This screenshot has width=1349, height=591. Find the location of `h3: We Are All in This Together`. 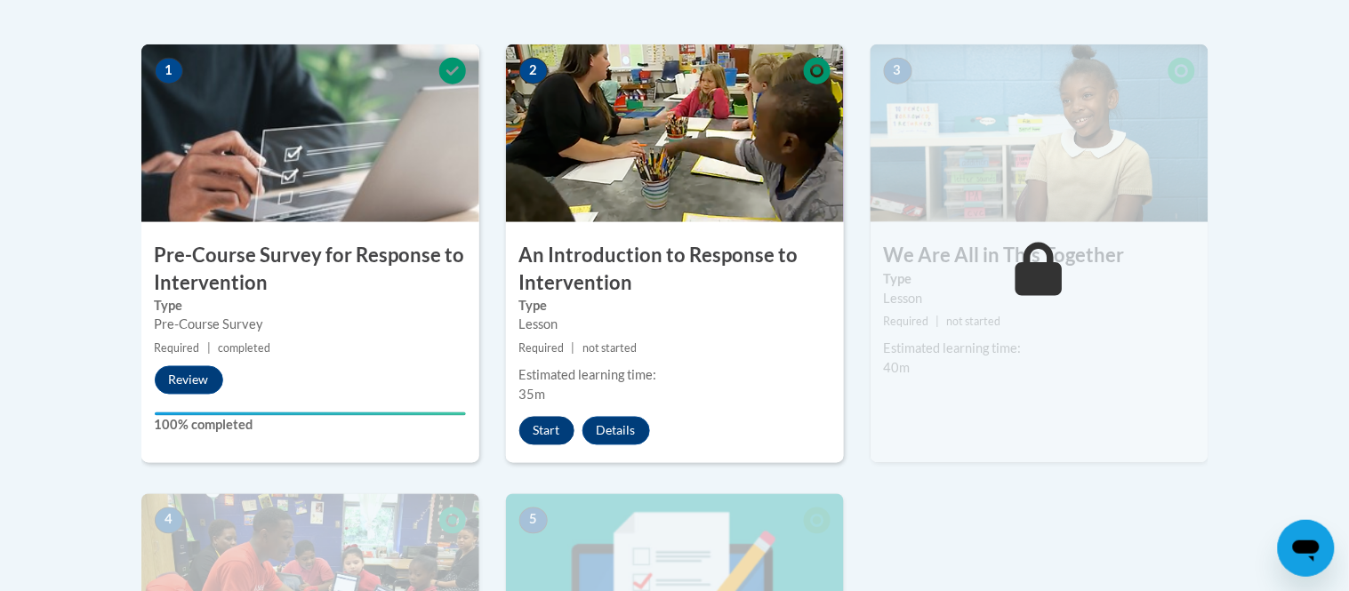

h3: We Are All in This Together is located at coordinates (1039, 255).